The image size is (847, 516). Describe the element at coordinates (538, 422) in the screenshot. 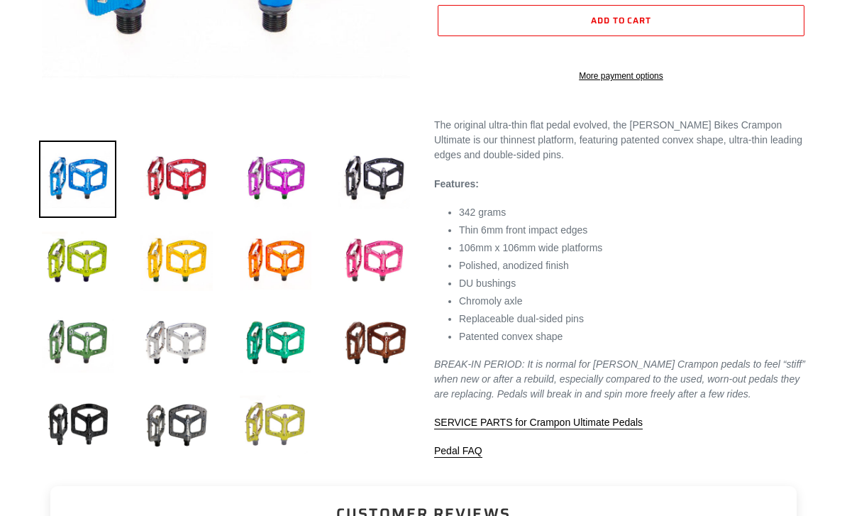

I see `span: SERVICE PARTS for Crampon Ultimate Pedals` at that location.